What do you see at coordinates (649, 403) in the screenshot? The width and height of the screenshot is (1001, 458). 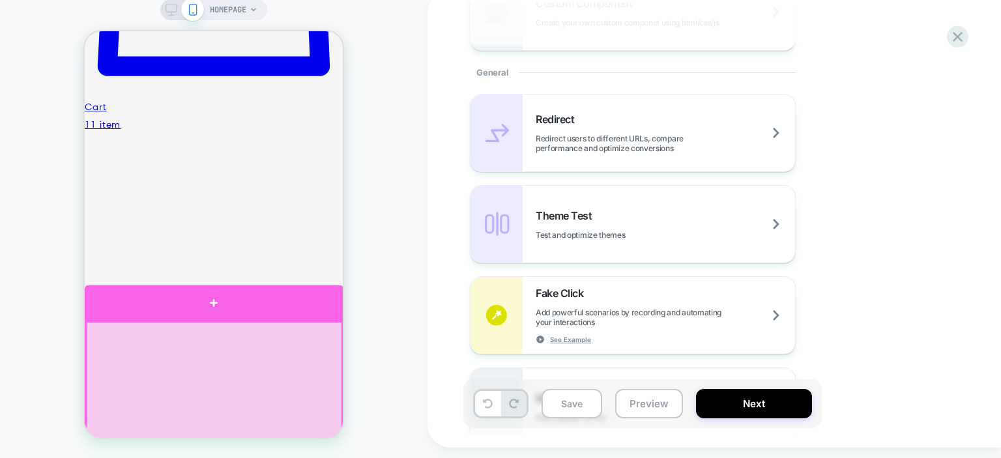 I see `button: Preview` at bounding box center [649, 403].